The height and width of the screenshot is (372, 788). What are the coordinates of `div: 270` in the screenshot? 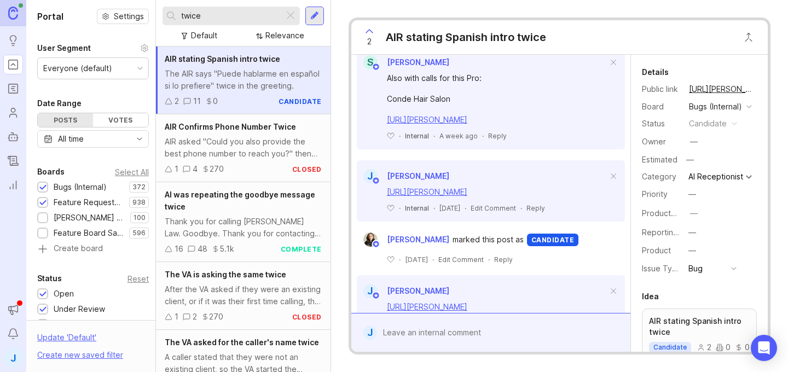 It's located at (217, 169).